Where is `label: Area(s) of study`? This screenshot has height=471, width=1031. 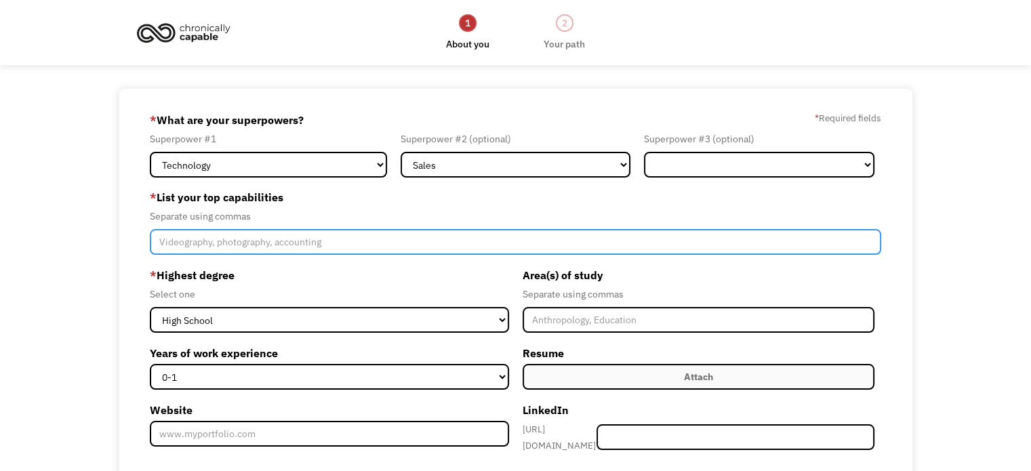 label: Area(s) of study is located at coordinates (698, 275).